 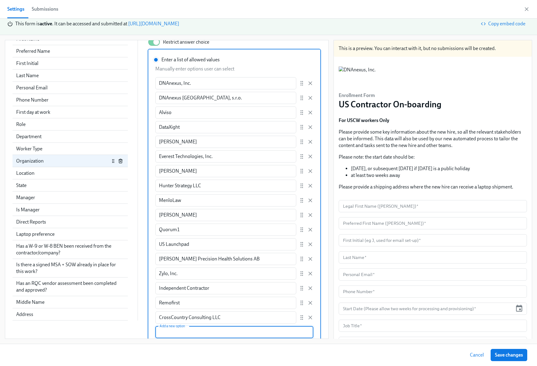 I want to click on span: This form is . It can be accessed and submitted at, so click(x=71, y=23).